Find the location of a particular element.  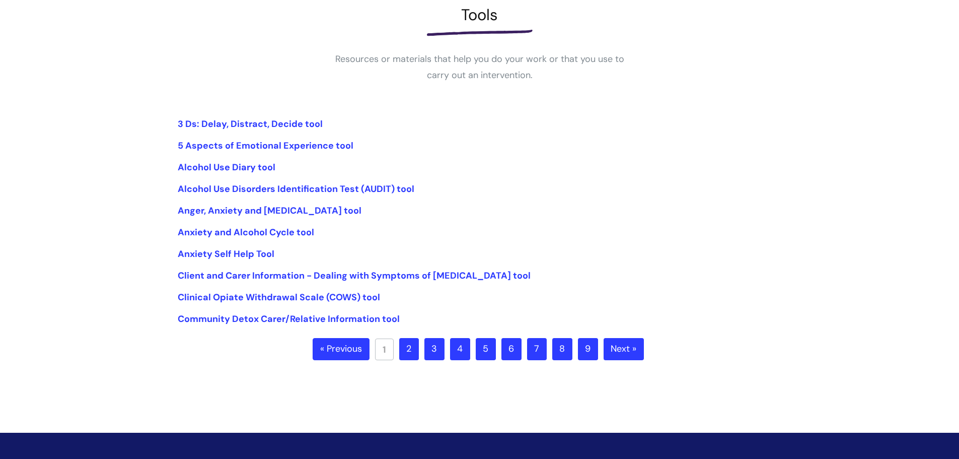

a: 2 is located at coordinates (409, 349).